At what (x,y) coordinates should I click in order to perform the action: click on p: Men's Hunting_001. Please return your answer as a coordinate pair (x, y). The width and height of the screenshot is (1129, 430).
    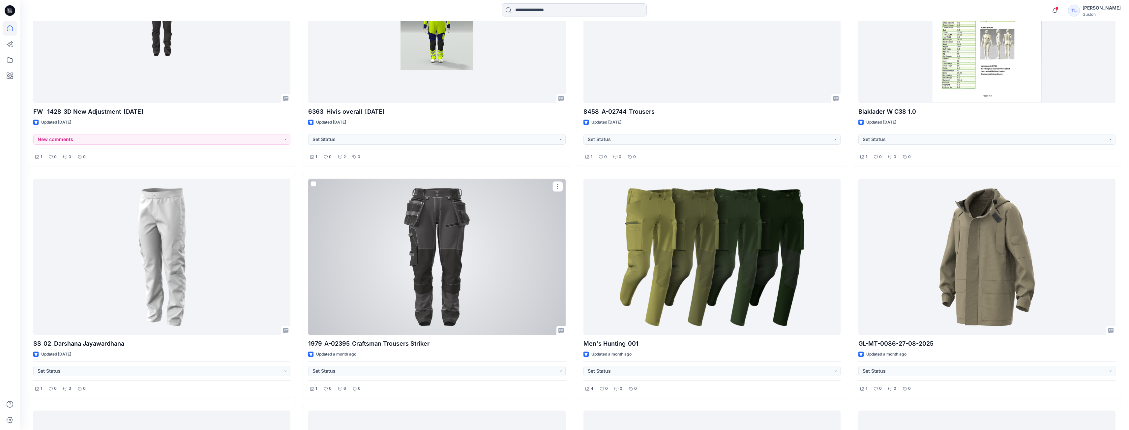
    Looking at the image, I should click on (712, 344).